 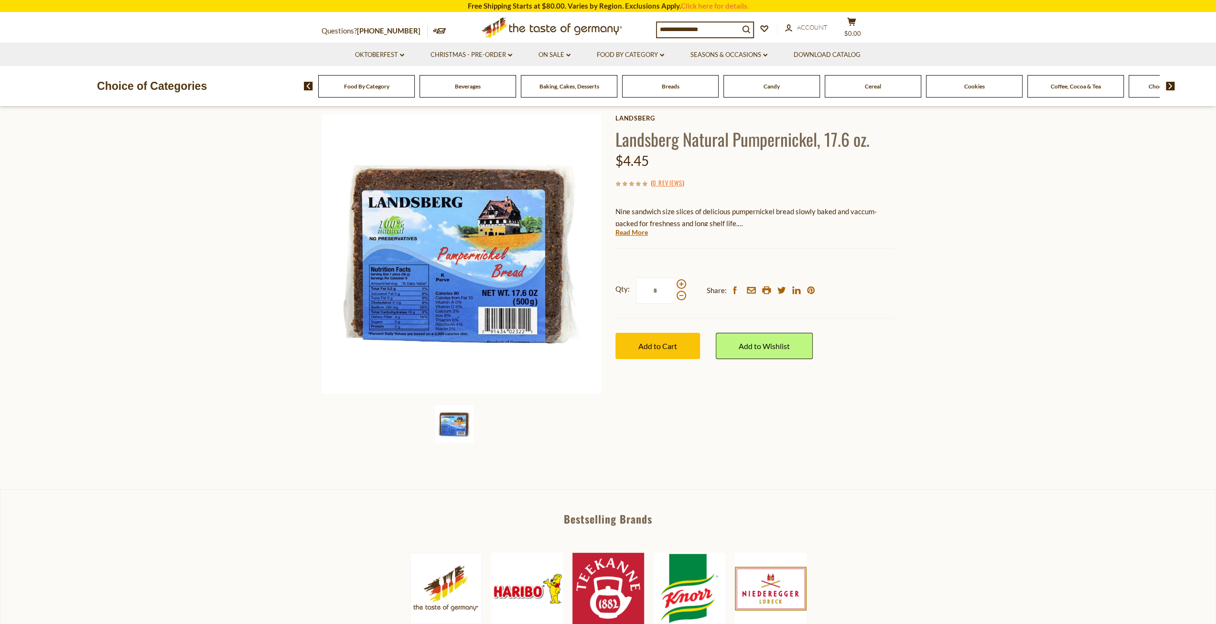 What do you see at coordinates (974, 86) in the screenshot?
I see `span: Cookies` at bounding box center [974, 86].